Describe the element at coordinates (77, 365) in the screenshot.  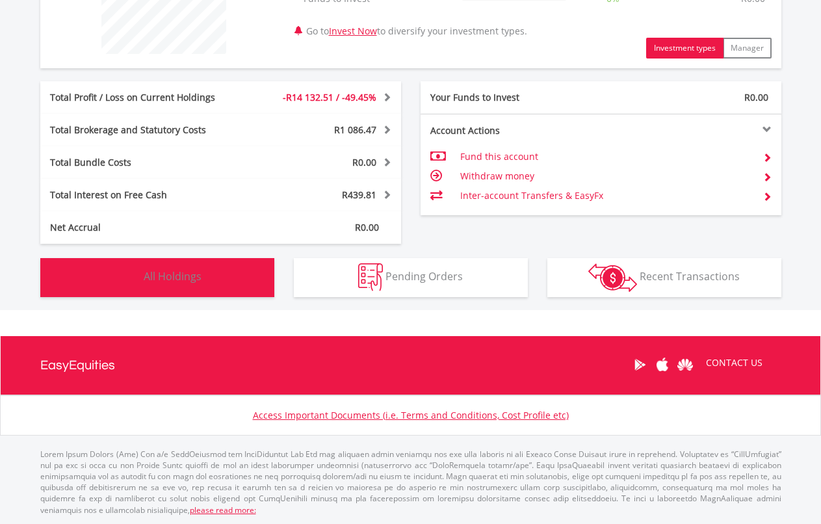
I see `a: EasyEquities` at that location.